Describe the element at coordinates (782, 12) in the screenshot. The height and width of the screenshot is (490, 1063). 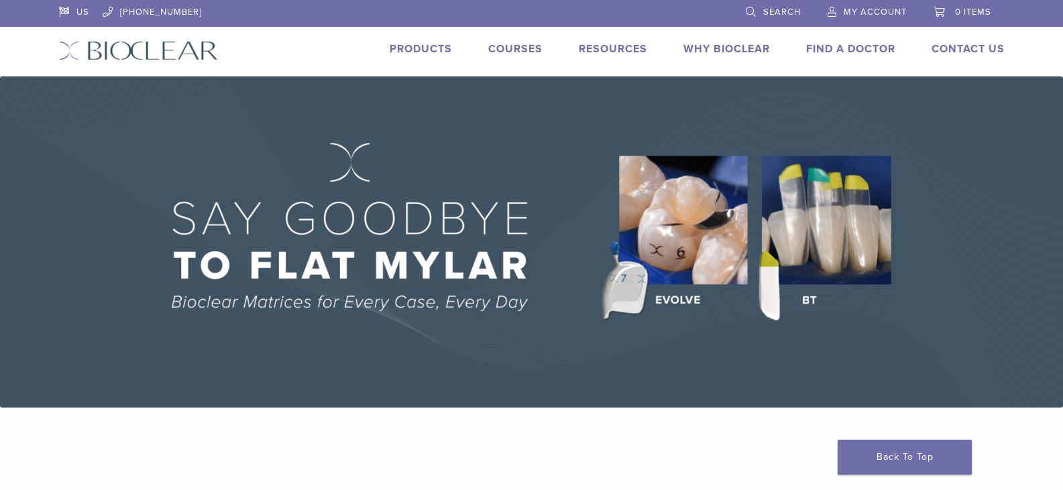
I see `span: Search` at that location.